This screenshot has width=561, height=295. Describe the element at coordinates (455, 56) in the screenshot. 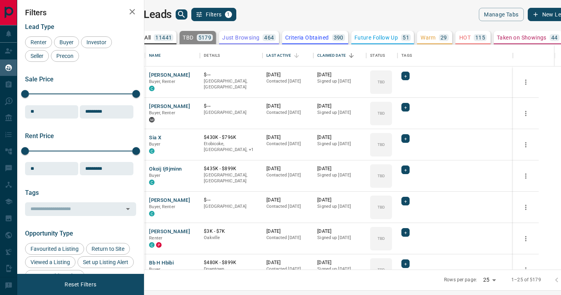

I see `div: Tags` at that location.